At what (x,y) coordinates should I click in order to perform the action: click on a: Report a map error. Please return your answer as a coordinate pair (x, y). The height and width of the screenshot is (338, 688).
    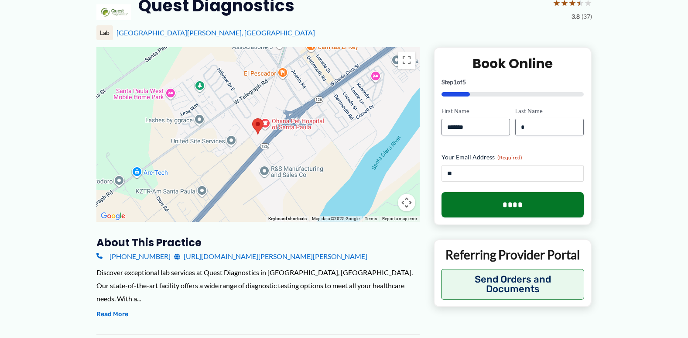
    Looking at the image, I should click on (400, 218).